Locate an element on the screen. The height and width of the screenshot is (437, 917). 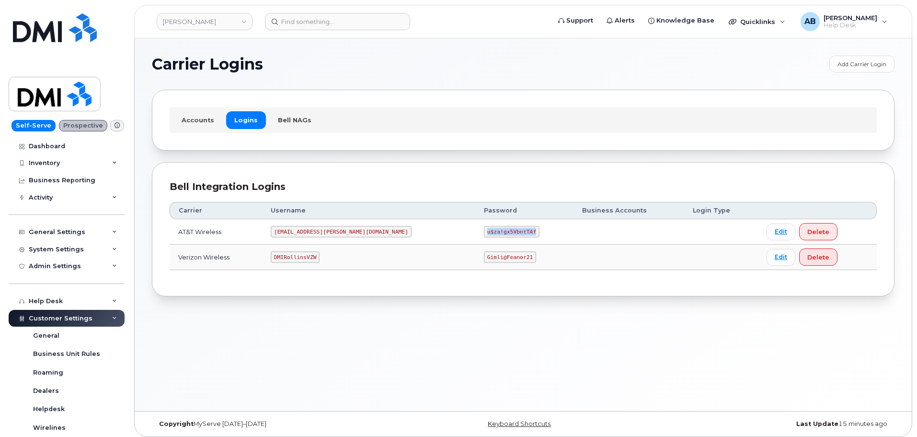
code: DMIRollinsVZW is located at coordinates (295, 257).